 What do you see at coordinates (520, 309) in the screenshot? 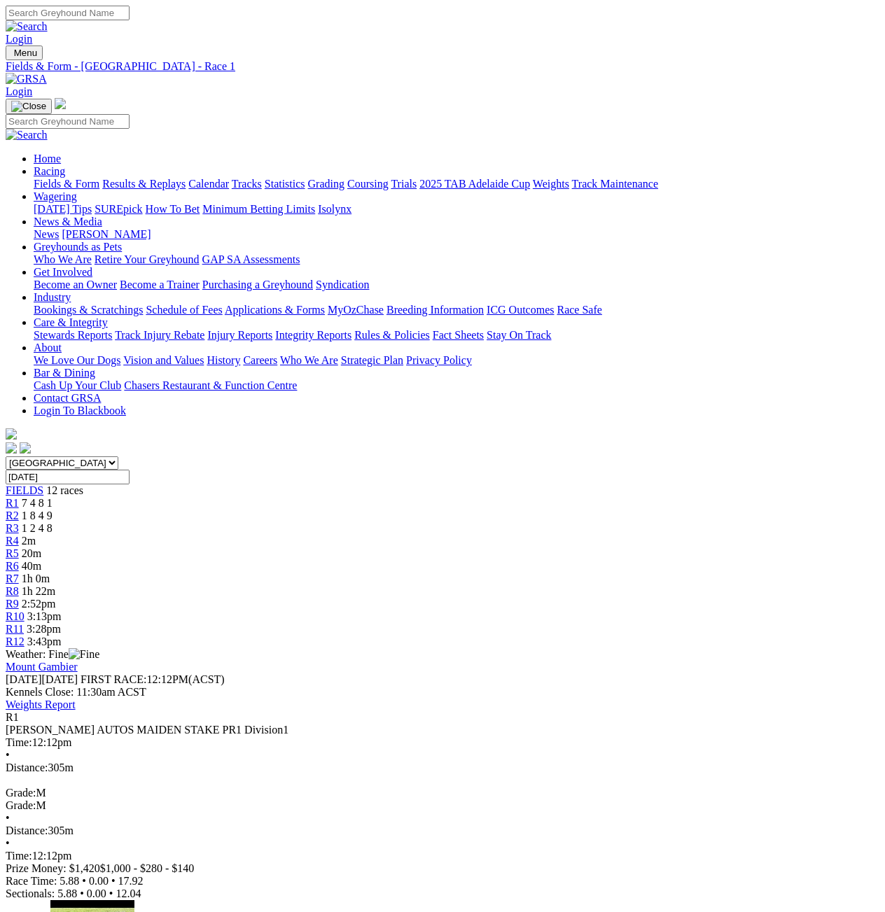
I see `a: ICG Outcomes` at bounding box center [520, 309].